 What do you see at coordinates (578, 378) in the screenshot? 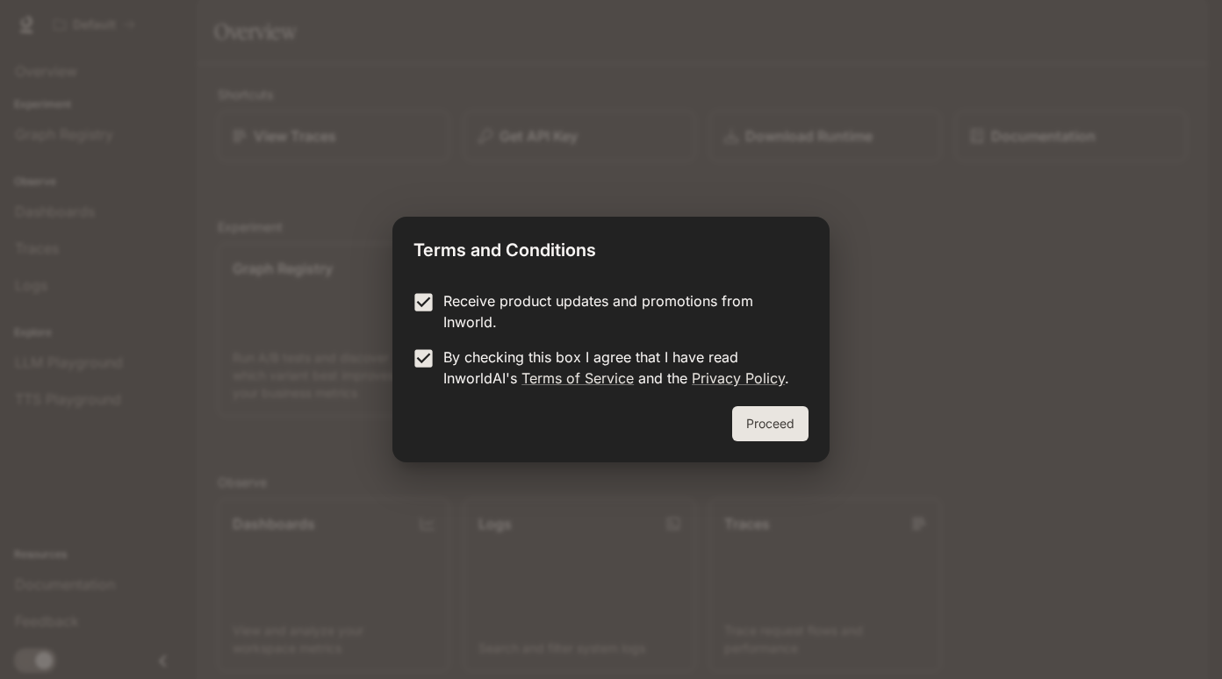
I see `a: Terms of Service` at bounding box center [578, 378].